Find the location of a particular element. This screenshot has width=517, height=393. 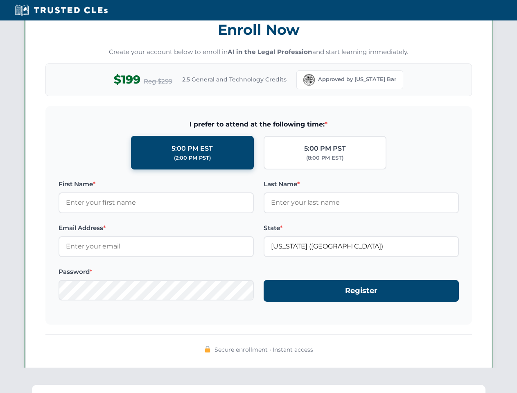

input: Enter your email is located at coordinates (156, 246).